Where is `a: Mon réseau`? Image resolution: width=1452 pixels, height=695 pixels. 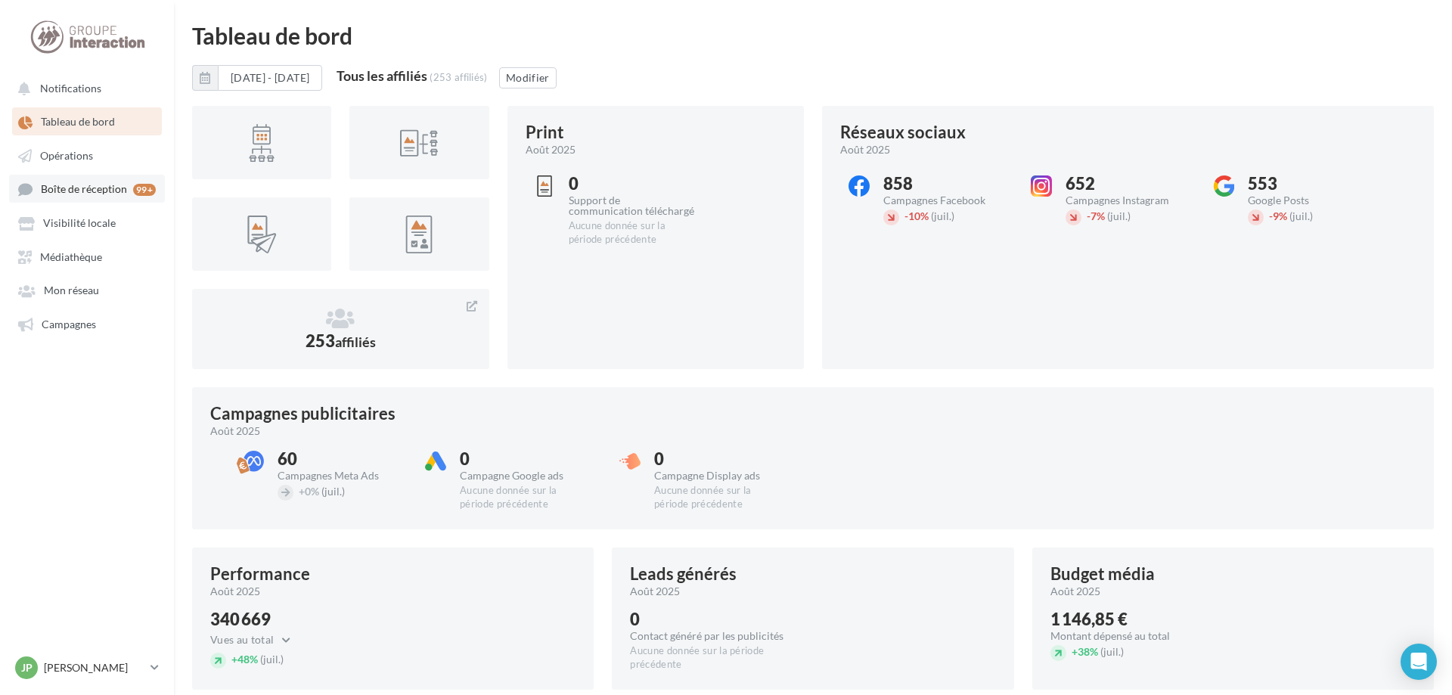 a: Mon réseau is located at coordinates (87, 290).